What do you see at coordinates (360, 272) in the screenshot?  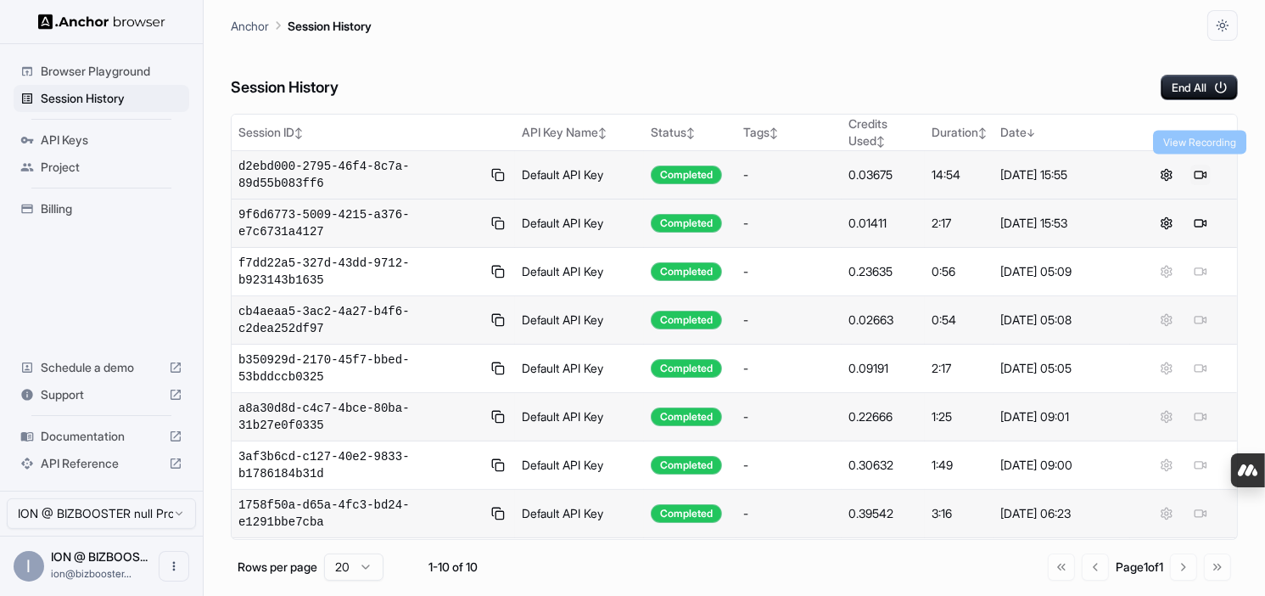 I see `span: f7dd22a5-327d-43dd-9712-b923143b1635` at bounding box center [360, 272].